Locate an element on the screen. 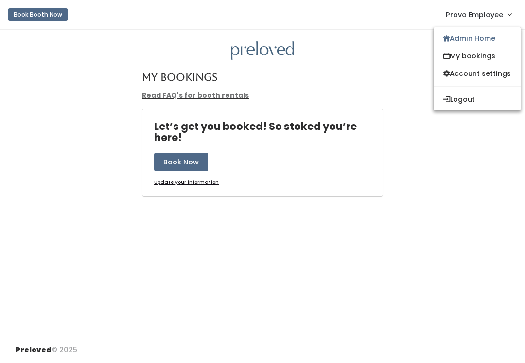 This screenshot has width=525, height=363. a: Book Booth Now is located at coordinates (38, 15).